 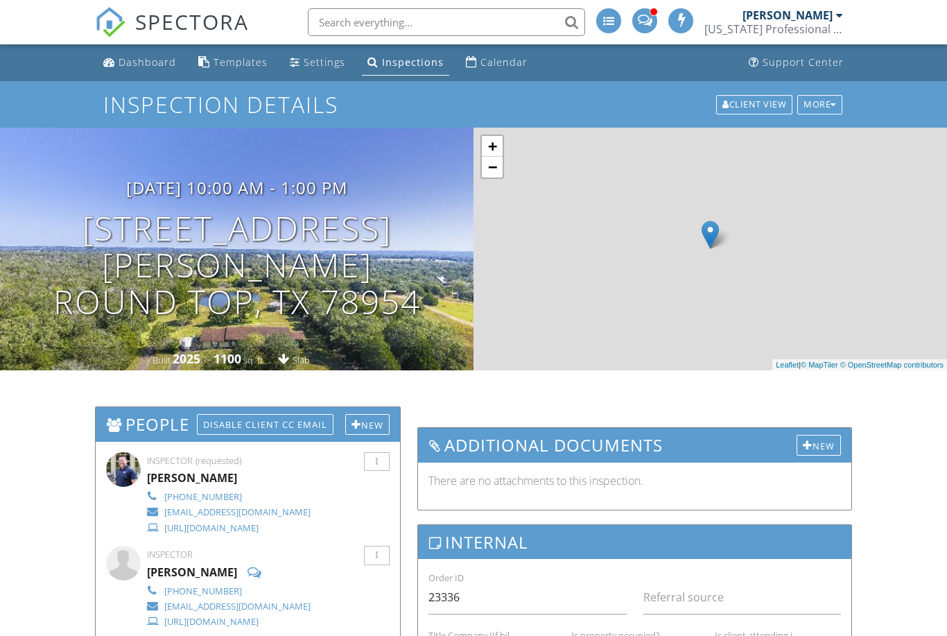 What do you see at coordinates (247, 424) in the screenshot?
I see `h3: People` at bounding box center [247, 424].